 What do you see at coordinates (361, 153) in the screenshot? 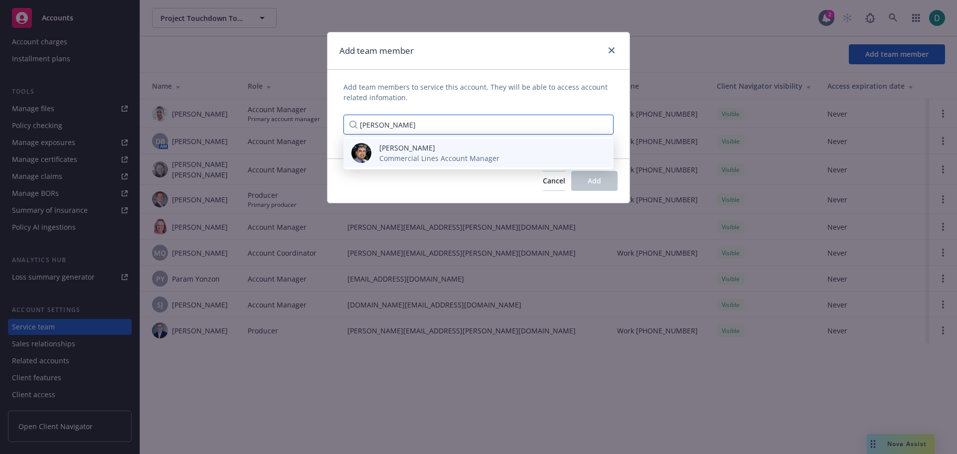
I see `img: photo` at bounding box center [361, 153].